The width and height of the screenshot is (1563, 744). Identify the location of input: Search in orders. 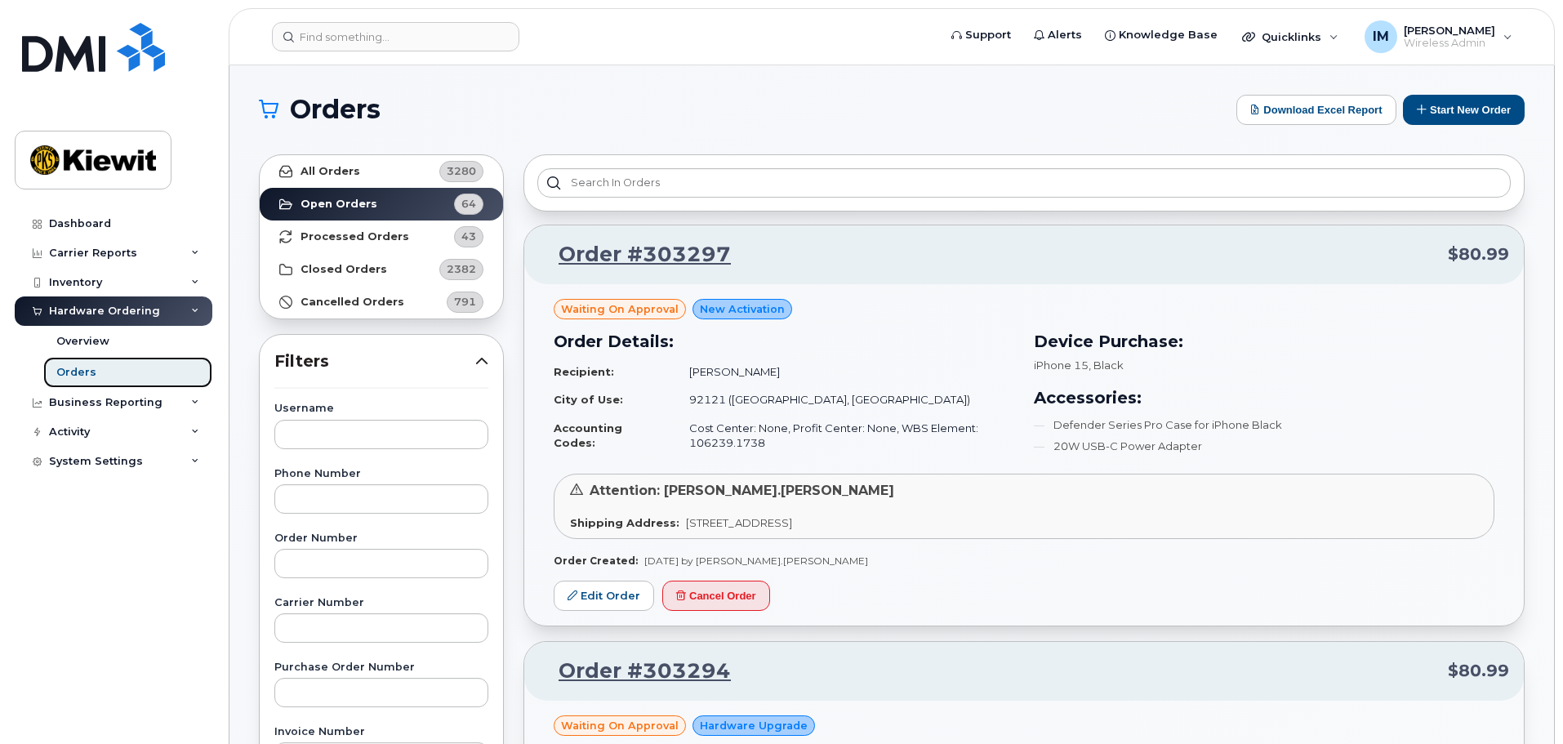
(1024, 183).